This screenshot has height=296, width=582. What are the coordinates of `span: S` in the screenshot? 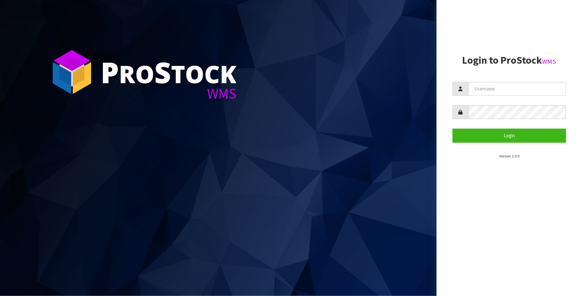 It's located at (163, 72).